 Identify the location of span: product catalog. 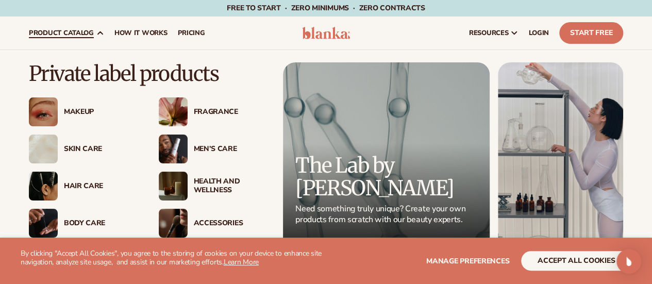
(61, 33).